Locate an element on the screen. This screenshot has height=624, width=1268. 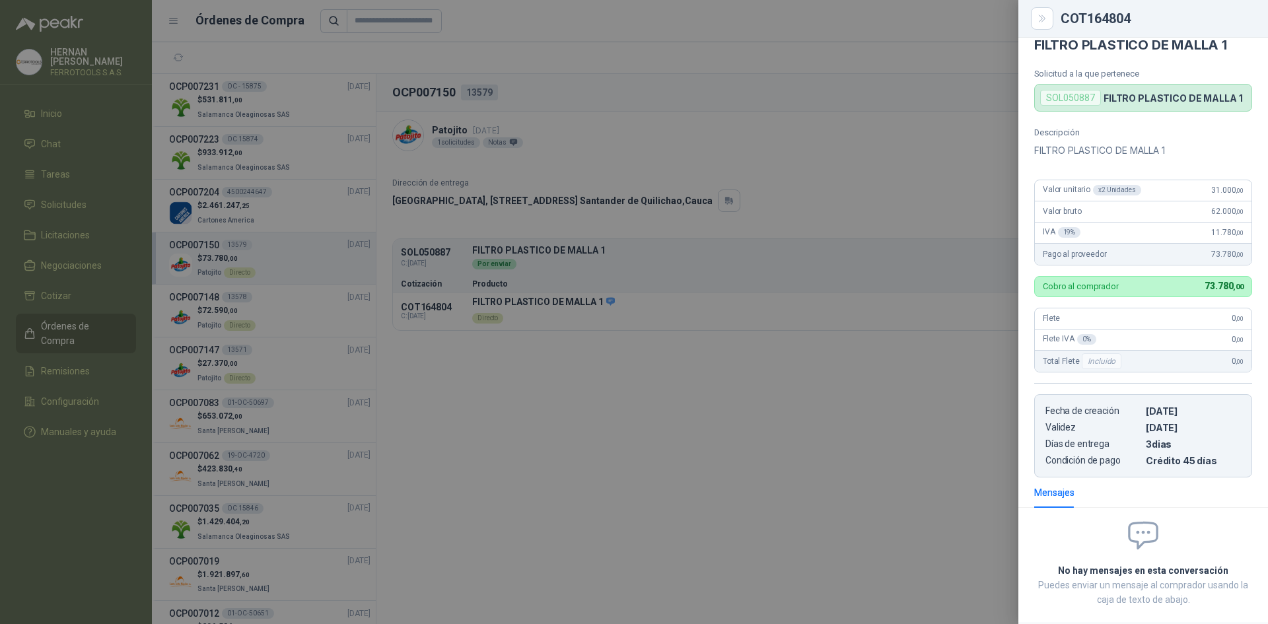
span: IVA is located at coordinates (1062, 233).